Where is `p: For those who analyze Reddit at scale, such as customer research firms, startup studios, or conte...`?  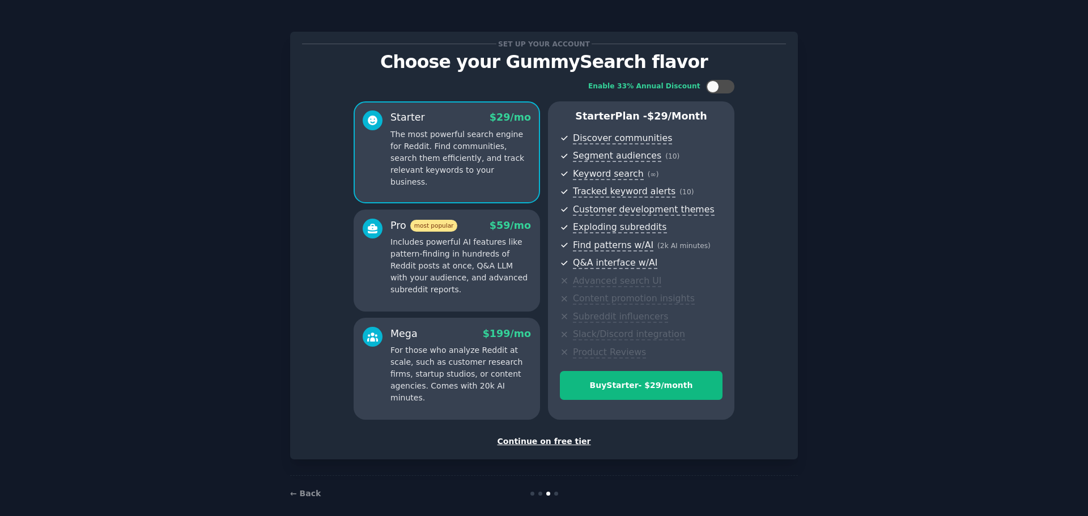 p: For those who analyze Reddit at scale, such as customer research firms, startup studios, or conte... is located at coordinates (460, 374).